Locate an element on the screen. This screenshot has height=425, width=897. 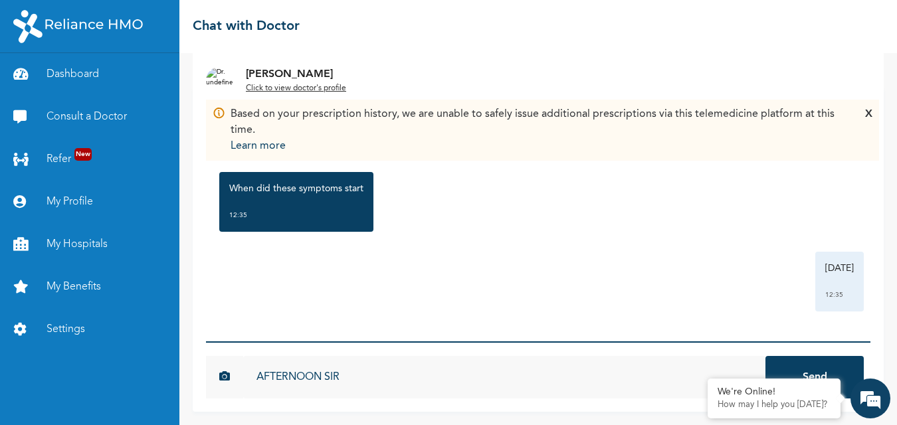
span: Conversation is located at coordinates (68, 384).